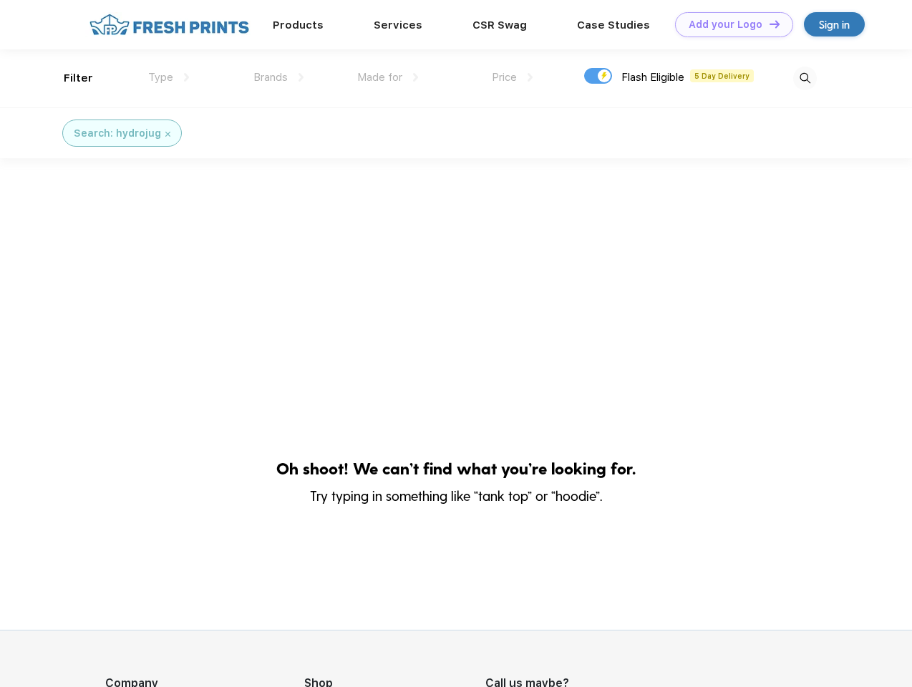 The image size is (912, 687). I want to click on div: Add your Logo, so click(725, 24).